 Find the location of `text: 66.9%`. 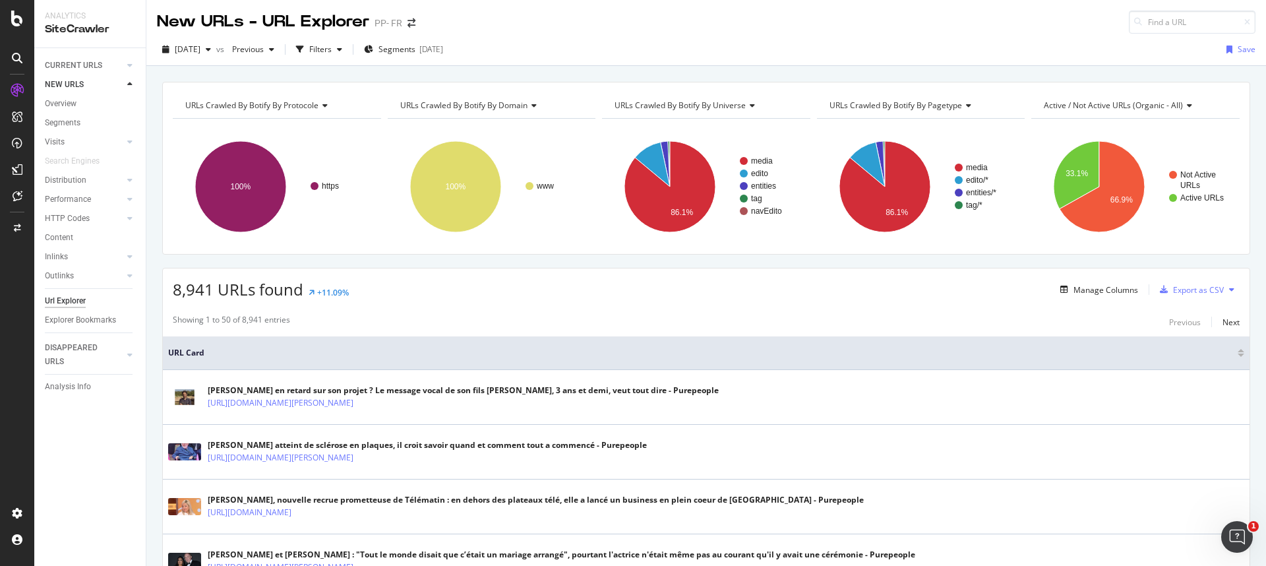

text: 66.9% is located at coordinates (1122, 200).